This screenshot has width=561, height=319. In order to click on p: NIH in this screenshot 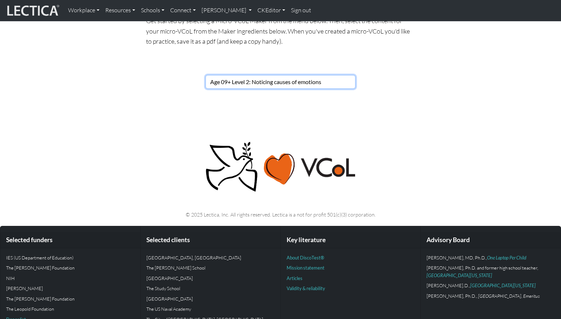, I will do `click(70, 278)`.